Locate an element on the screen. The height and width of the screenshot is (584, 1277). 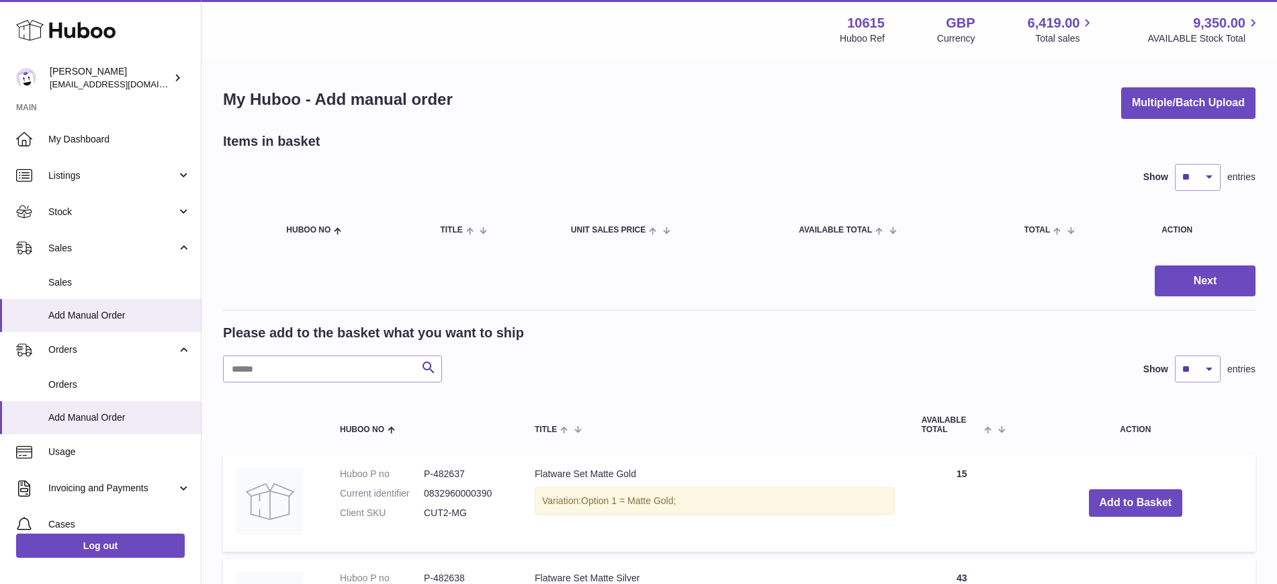
span: Usage is located at coordinates (120, 451).